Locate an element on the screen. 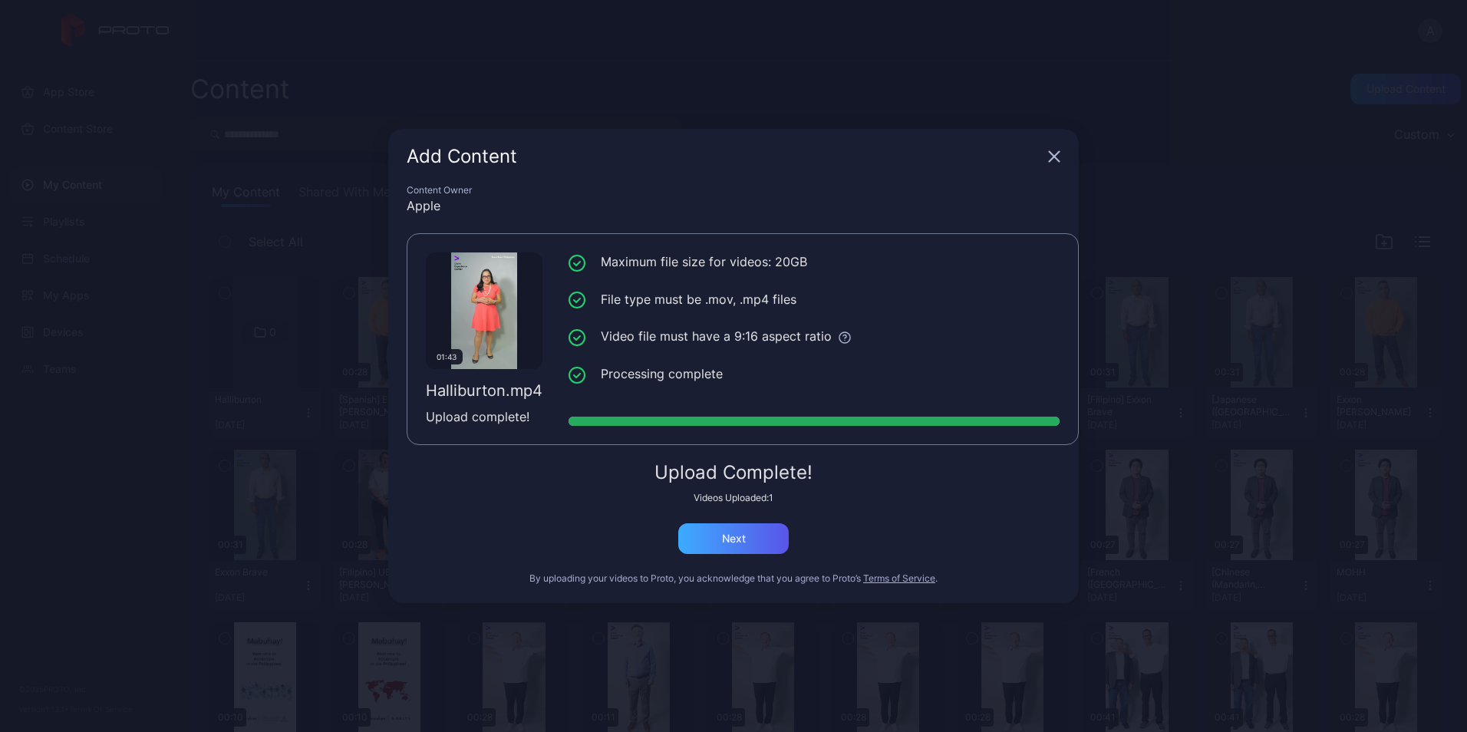  button: Next is located at coordinates (733, 539).